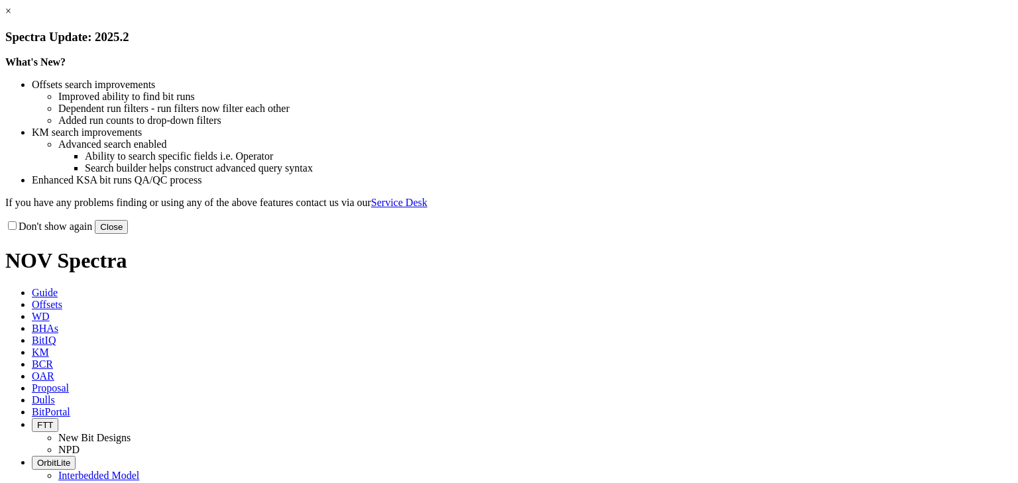 This screenshot has width=1018, height=483. What do you see at coordinates (94, 437) in the screenshot?
I see `a: New Bit Designs` at bounding box center [94, 437].